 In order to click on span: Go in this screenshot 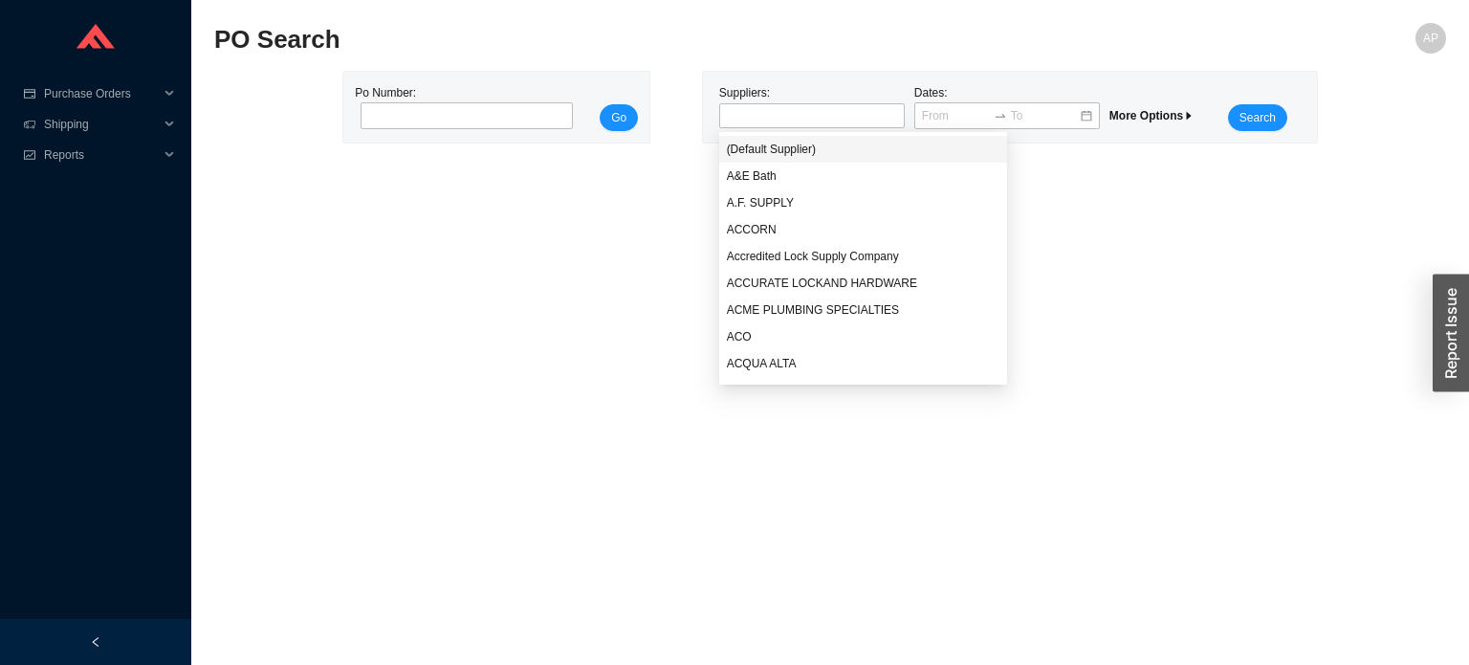, I will do `click(619, 118)`.